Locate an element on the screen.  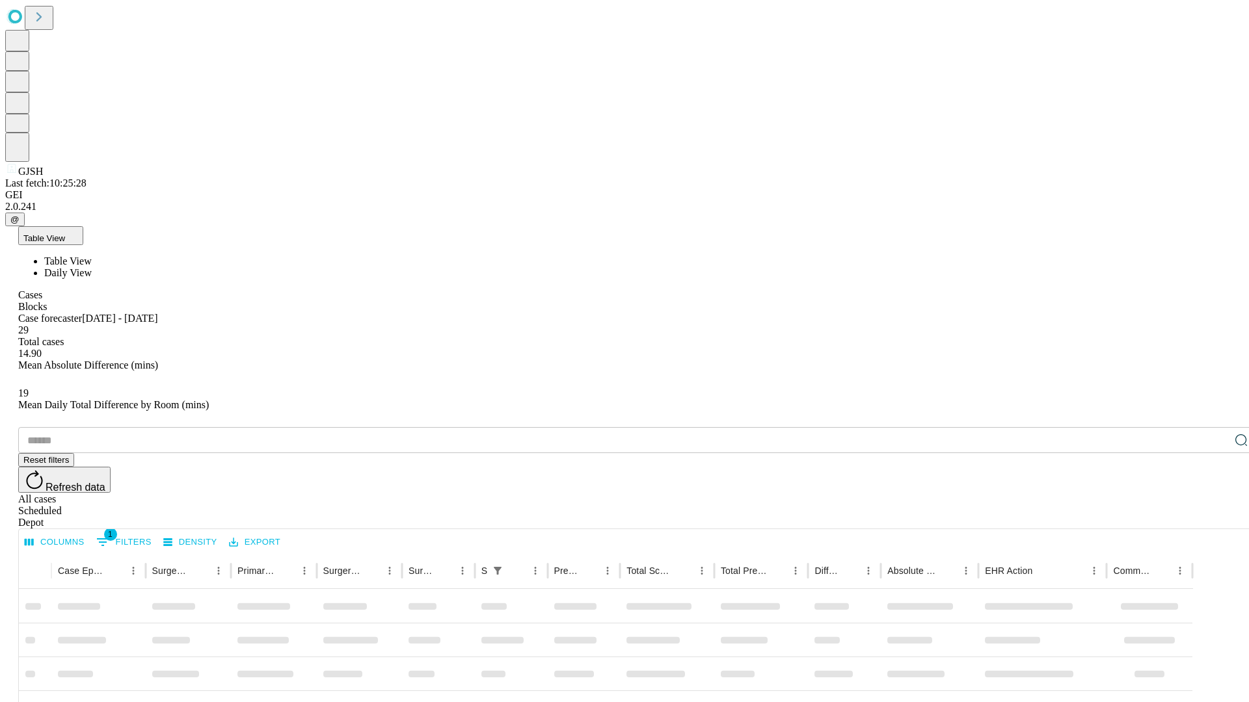
div: 2.0.241 is located at coordinates (624, 207).